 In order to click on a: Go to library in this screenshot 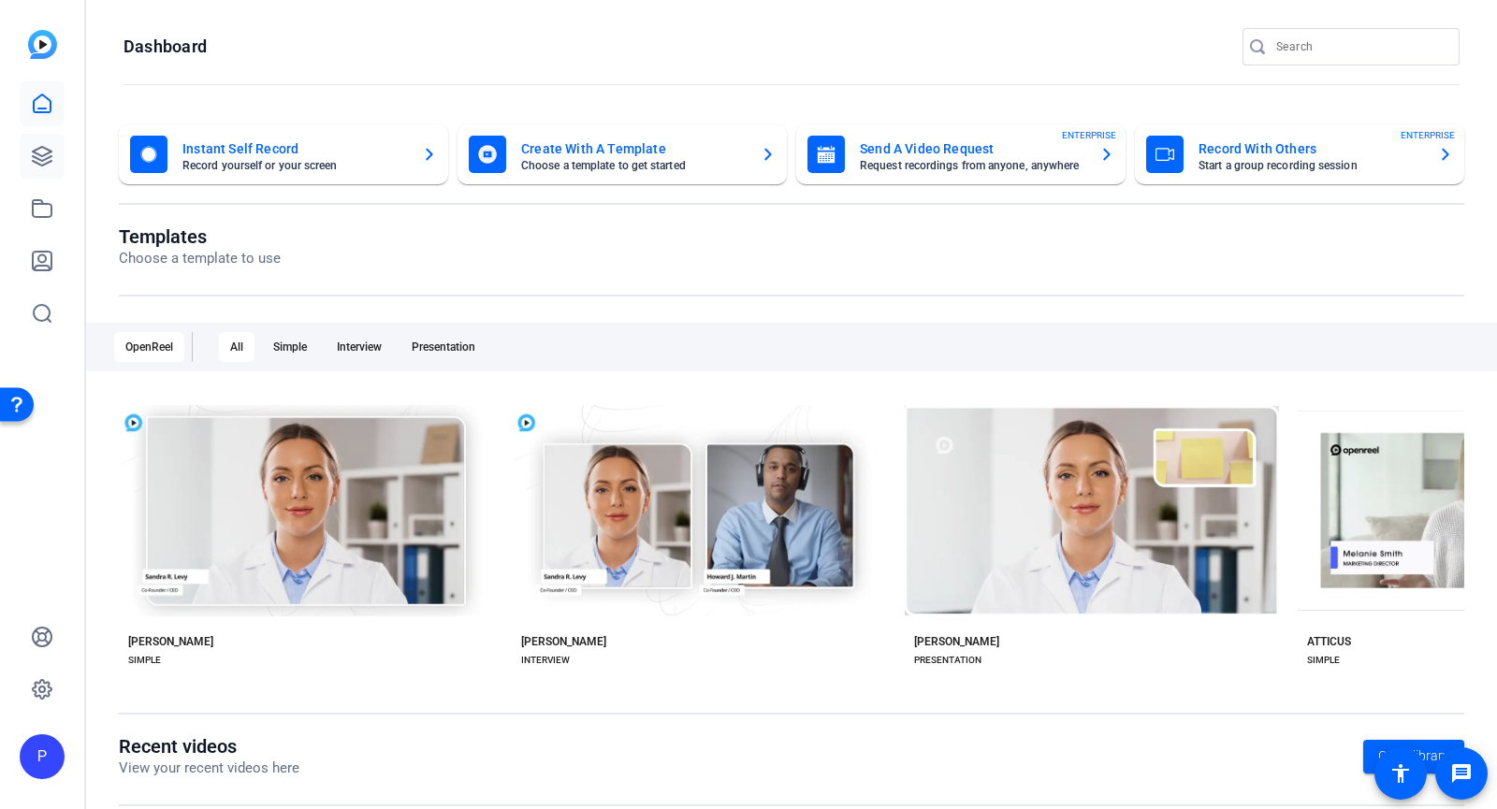, I will do `click(1414, 757)`.